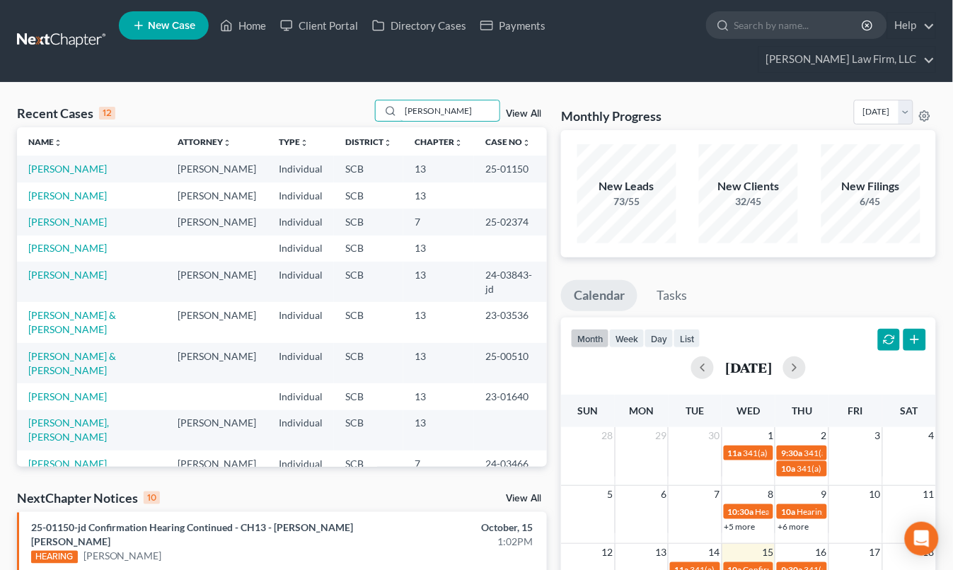 The height and width of the screenshot is (570, 953). What do you see at coordinates (590, 338) in the screenshot?
I see `button: month` at bounding box center [590, 338].